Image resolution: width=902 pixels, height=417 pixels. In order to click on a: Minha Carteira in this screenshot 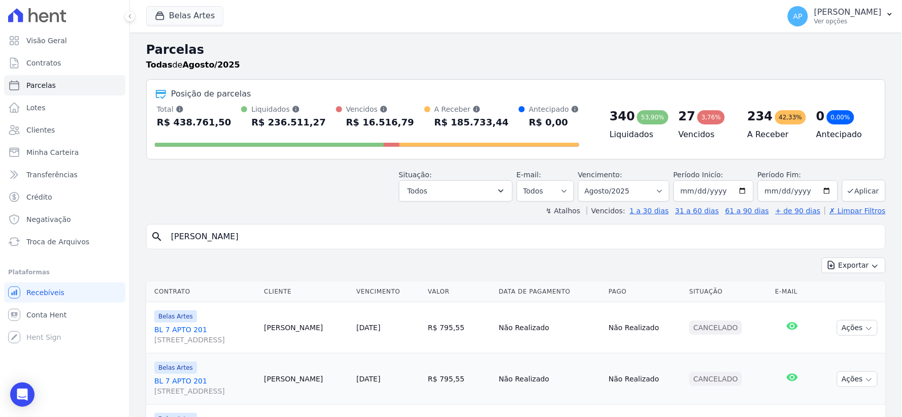, I will do `click(64, 152)`.